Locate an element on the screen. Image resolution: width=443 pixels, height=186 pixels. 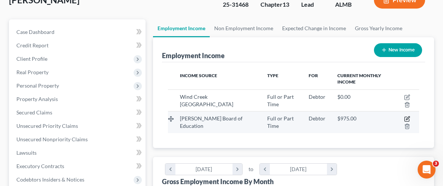
span: Current Monthly Income is located at coordinates (359, 79).